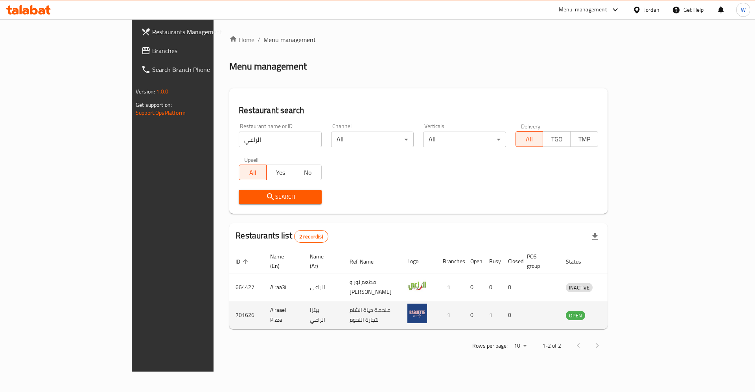 The height and width of the screenshot is (392, 755). What do you see at coordinates (323, 287) in the screenshot?
I see `td: الراعي` at bounding box center [323, 287].